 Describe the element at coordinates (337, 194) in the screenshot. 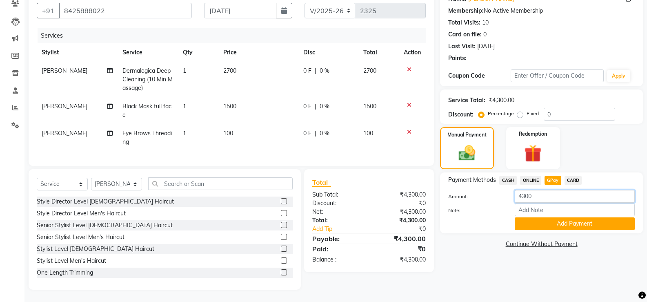

I see `div: Sub Total:` at that location.